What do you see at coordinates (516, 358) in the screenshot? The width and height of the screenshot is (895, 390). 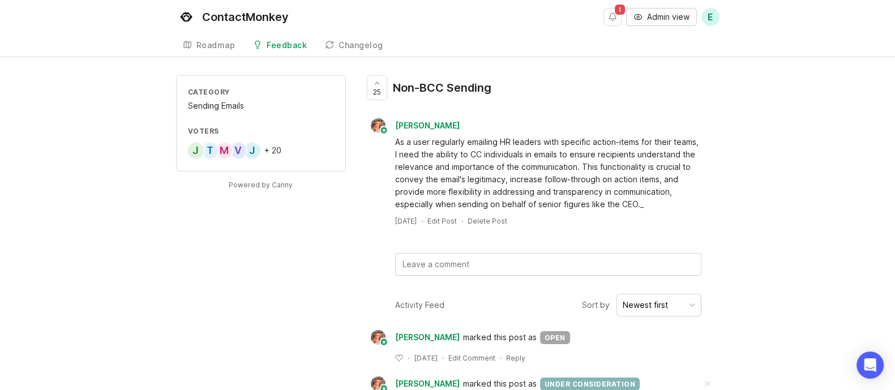 I see `div: Reply` at bounding box center [516, 358].